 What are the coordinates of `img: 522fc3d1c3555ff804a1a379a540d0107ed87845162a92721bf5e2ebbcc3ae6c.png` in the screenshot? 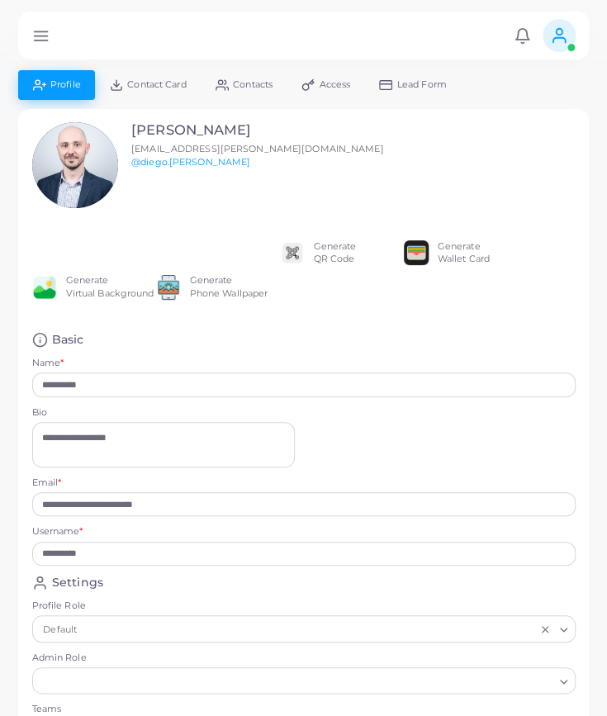 It's located at (168, 287).